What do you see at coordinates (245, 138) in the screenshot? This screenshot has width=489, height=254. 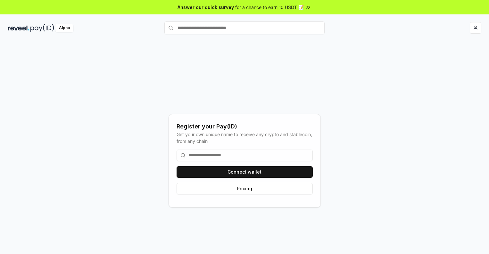 I see `div: Get your own unique name to receive any crypto and stablecoin, from any chain` at bounding box center [245, 138].